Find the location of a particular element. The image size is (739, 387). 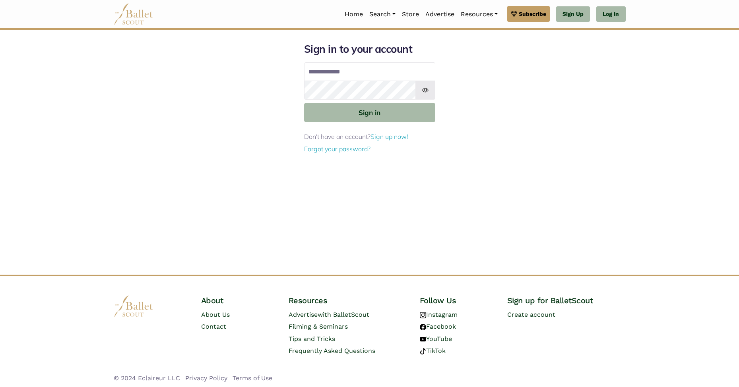

a: Advertise is located at coordinates (439, 14).